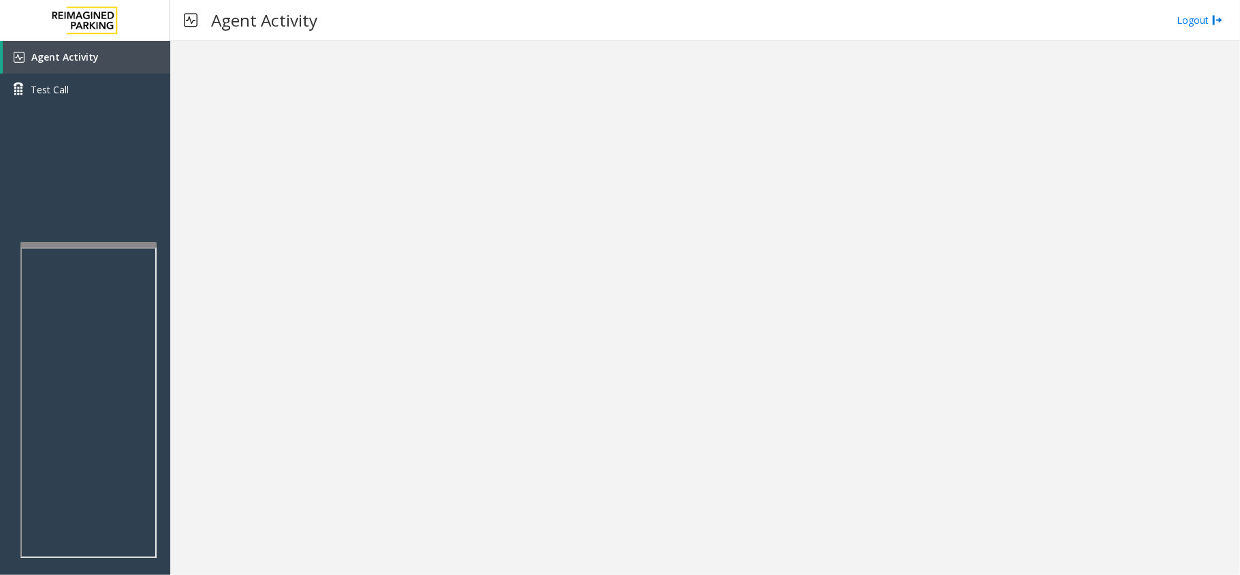  Describe the element at coordinates (191, 20) in the screenshot. I see `img: pageIcon` at that location.